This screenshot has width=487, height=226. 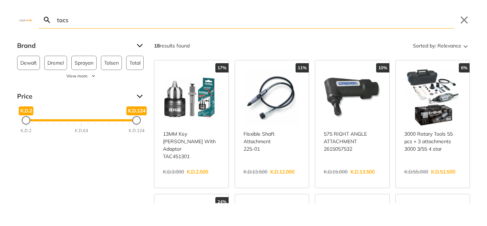 I want to click on img: Close, so click(x=26, y=20).